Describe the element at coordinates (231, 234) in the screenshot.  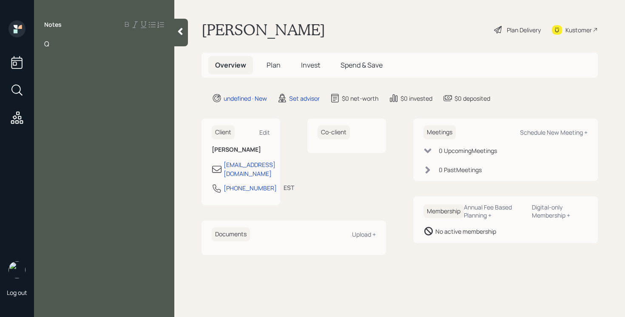
I see `h6: Documents` at that location.